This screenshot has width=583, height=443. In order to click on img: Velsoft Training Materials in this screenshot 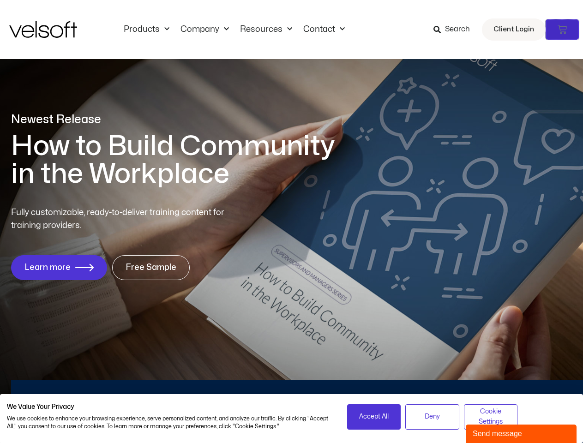, I will do `click(43, 29)`.